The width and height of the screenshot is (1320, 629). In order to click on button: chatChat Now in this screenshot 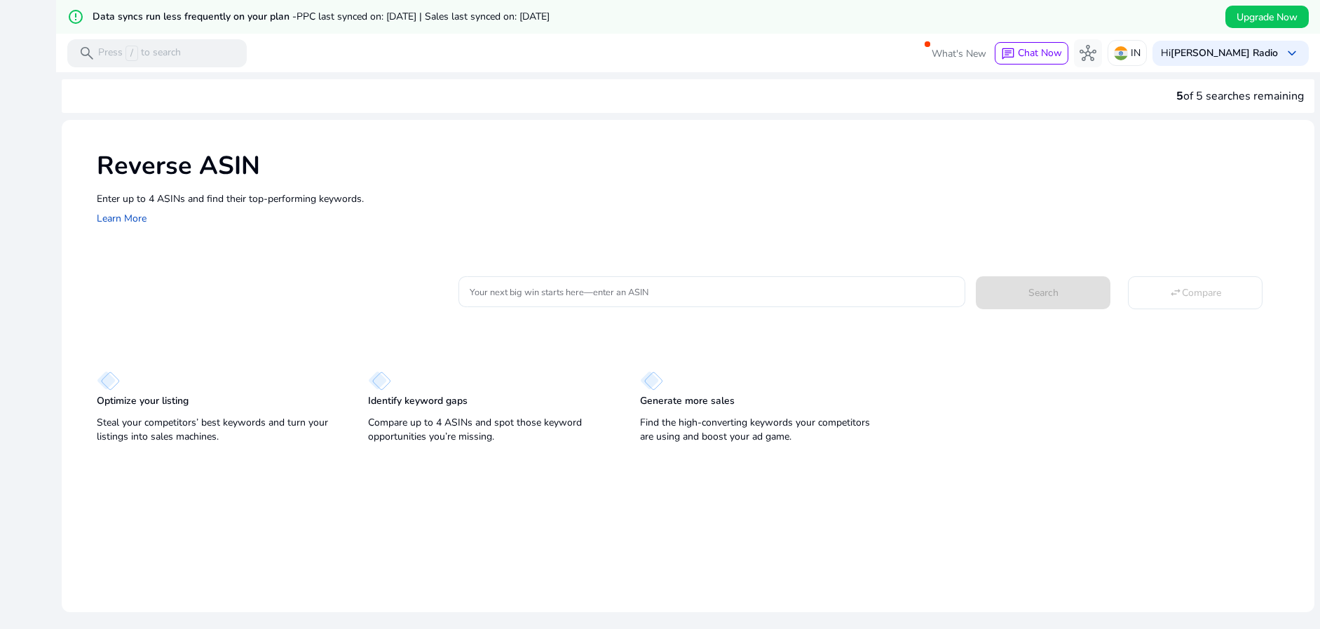, I will do `click(1032, 53)`.